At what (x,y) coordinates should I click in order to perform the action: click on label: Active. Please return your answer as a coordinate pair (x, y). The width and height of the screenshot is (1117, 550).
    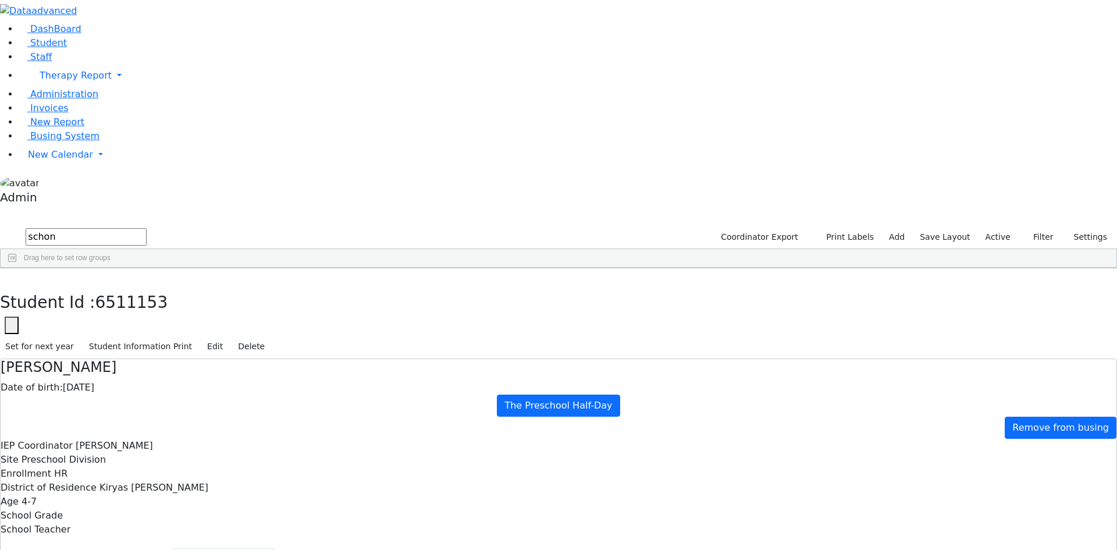
    Looking at the image, I should click on (998, 237).